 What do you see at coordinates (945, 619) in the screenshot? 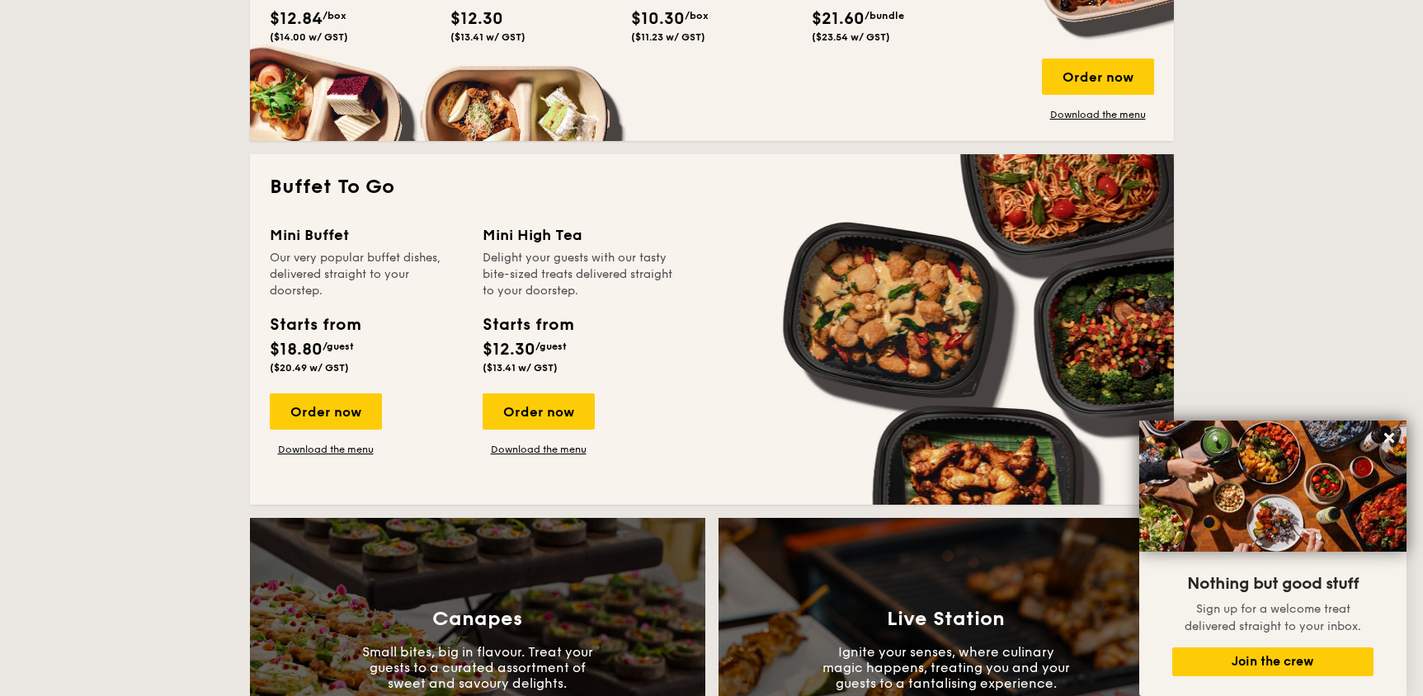
I see `h3: Live Station` at bounding box center [945, 619].